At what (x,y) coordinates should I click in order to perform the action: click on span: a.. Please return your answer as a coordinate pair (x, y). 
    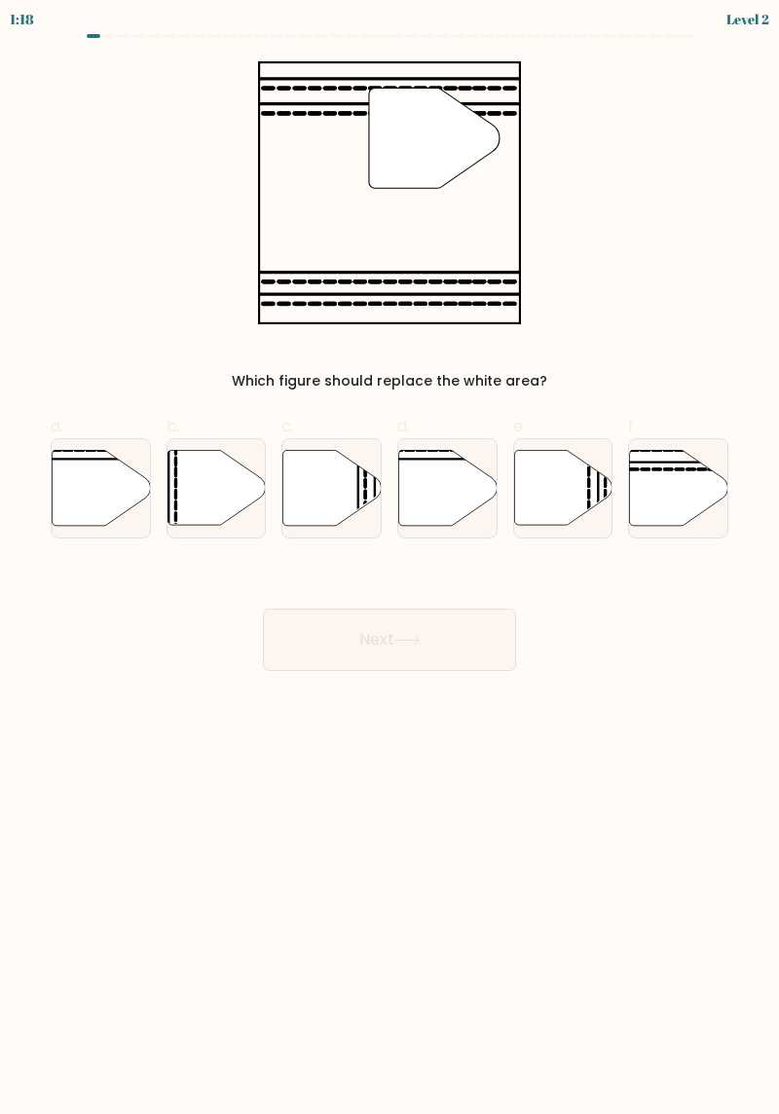
    Looking at the image, I should click on (56, 425).